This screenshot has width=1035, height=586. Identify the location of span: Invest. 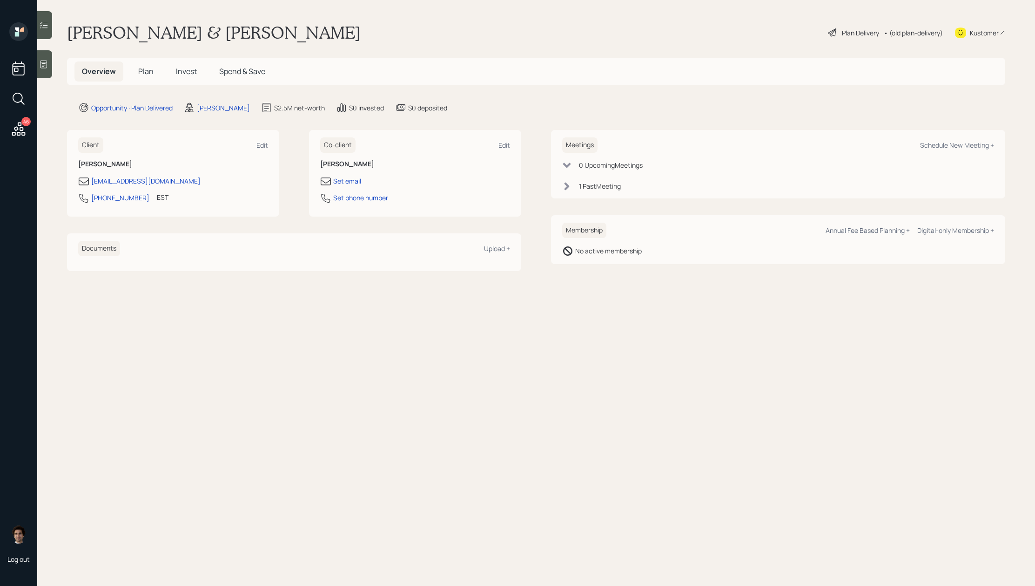
(186, 71).